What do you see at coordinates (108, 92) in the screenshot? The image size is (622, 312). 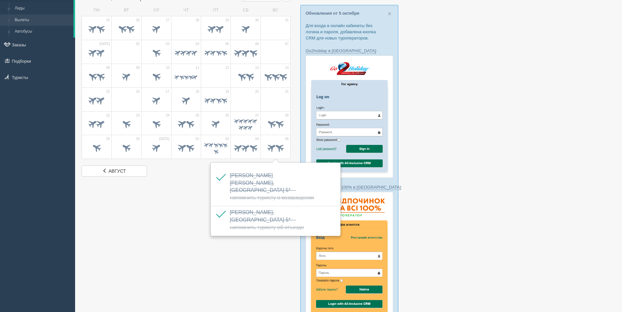 I see `span: 15` at bounding box center [108, 92].